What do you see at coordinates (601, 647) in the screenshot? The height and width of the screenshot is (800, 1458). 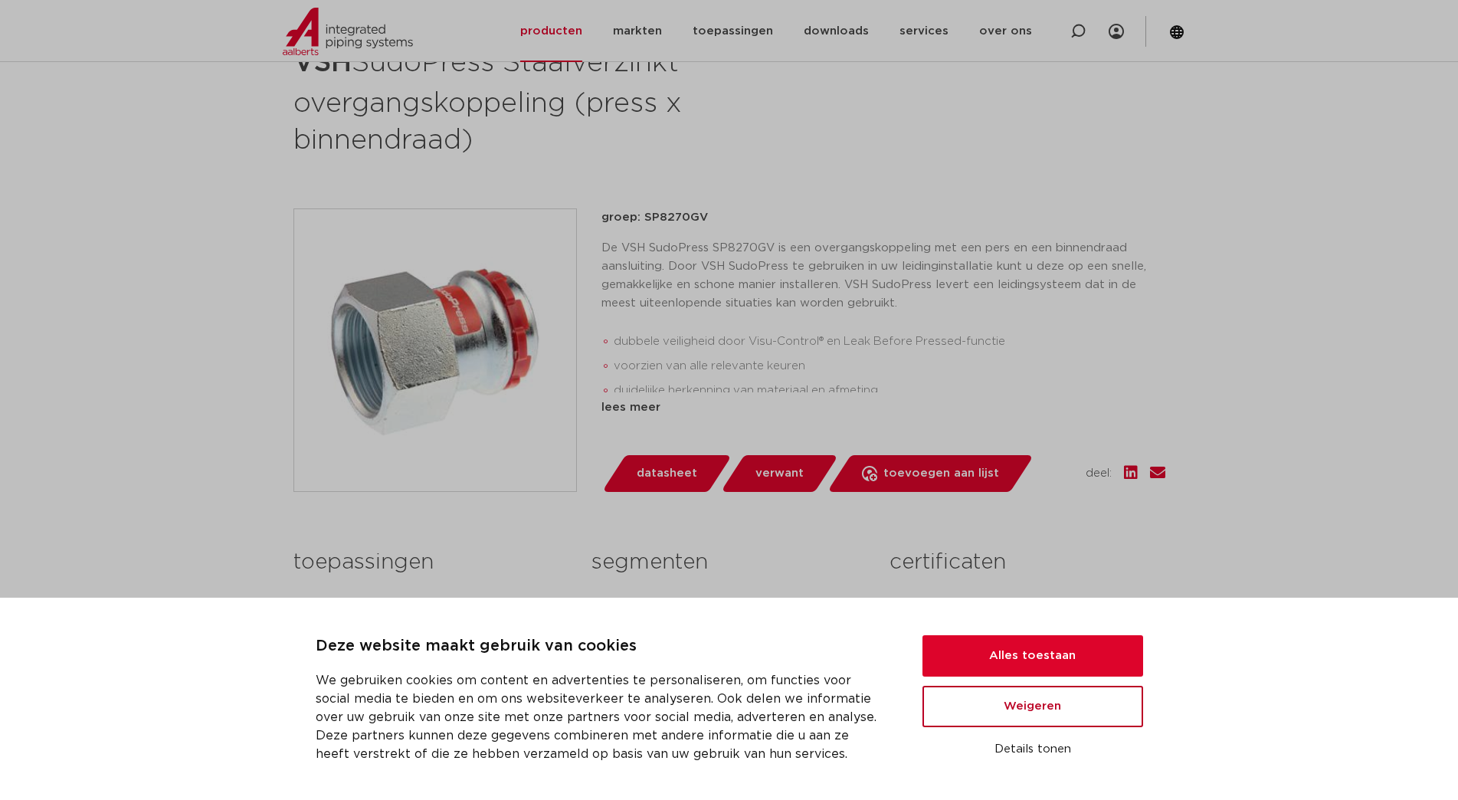 I see `p: Deze website maakt gebruik van cookies` at bounding box center [601, 647].